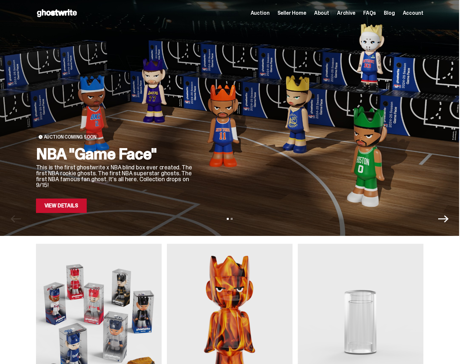 This screenshot has height=364, width=464. Describe the element at coordinates (115, 176) in the screenshot. I see `p: This is the first ghostwrite x NBA blind box ever created. The first NBA rookie ghosts. The first...` at that location.